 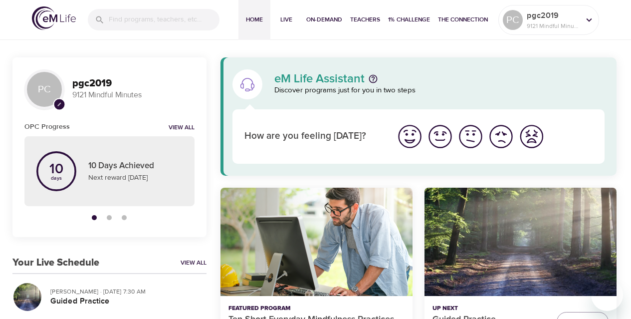 I want to click on h3: pgc2019, so click(x=133, y=83).